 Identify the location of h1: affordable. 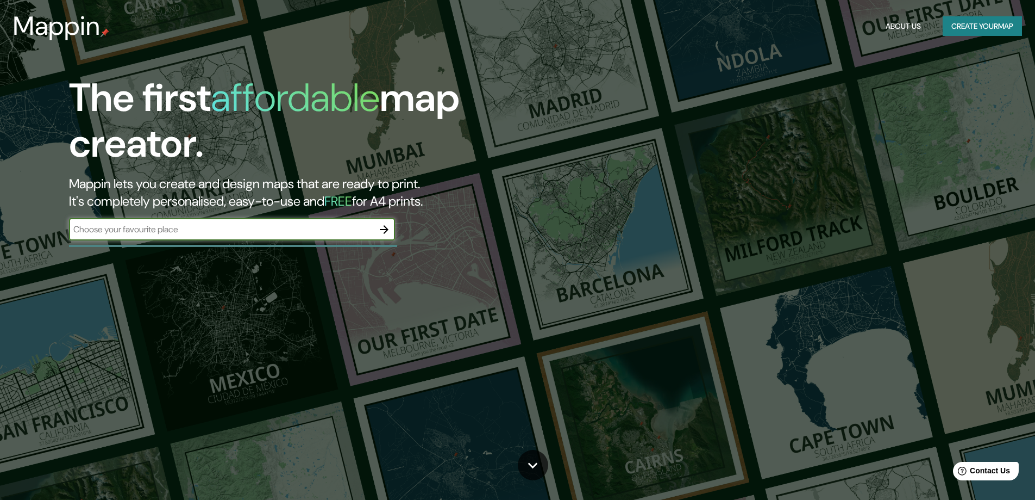
(295, 97).